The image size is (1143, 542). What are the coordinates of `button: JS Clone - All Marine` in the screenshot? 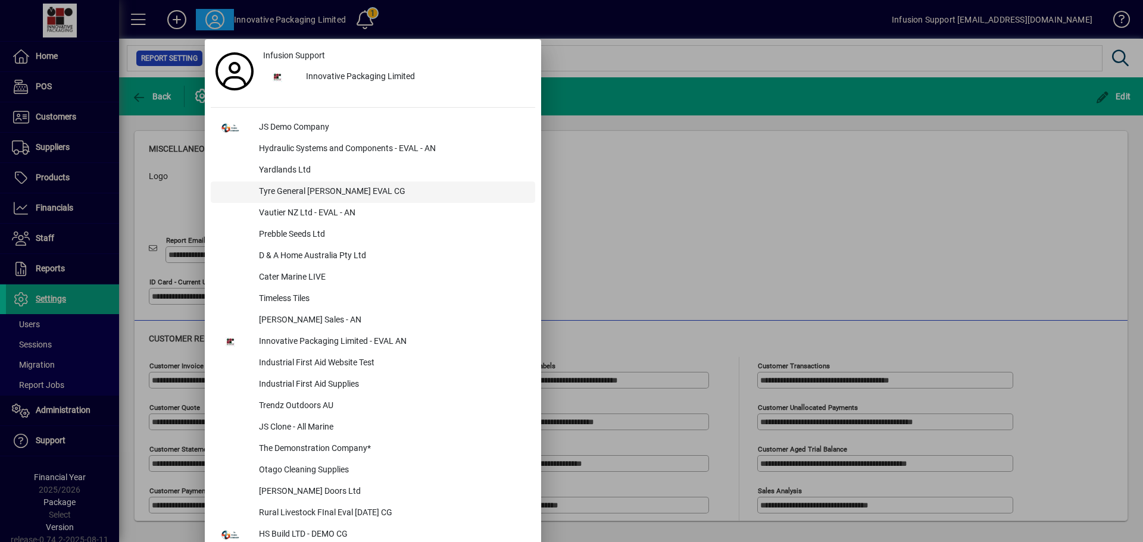 It's located at (373, 428).